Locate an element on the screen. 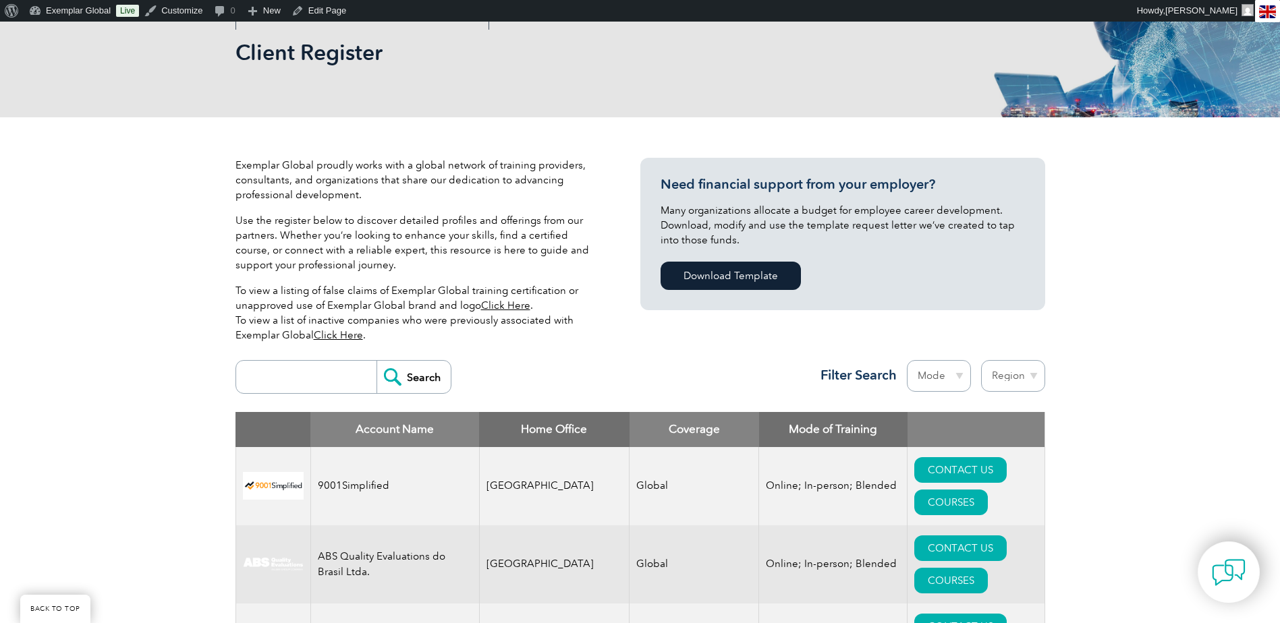  a: BACK TO TOP is located at coordinates (55, 609).